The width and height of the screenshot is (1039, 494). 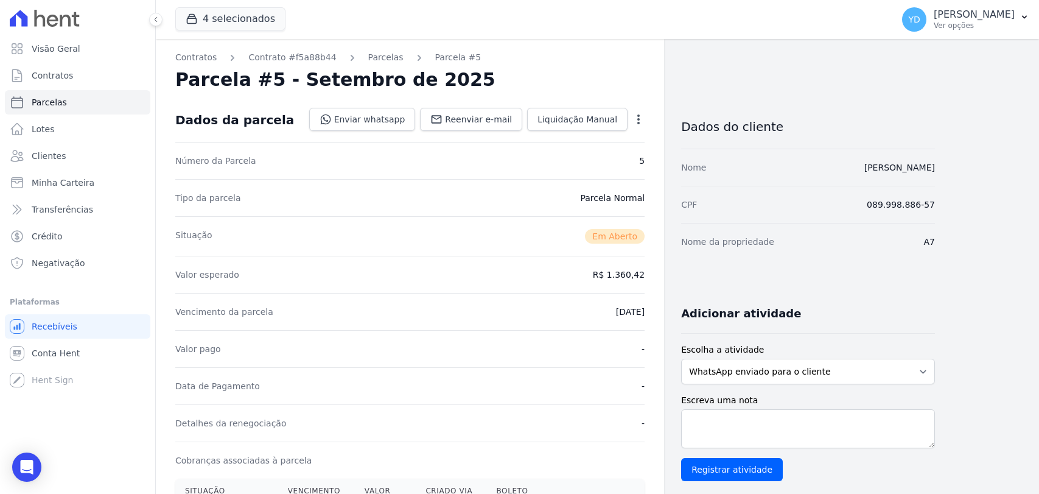 What do you see at coordinates (77, 183) in the screenshot?
I see `a: Minha Carteira` at bounding box center [77, 183].